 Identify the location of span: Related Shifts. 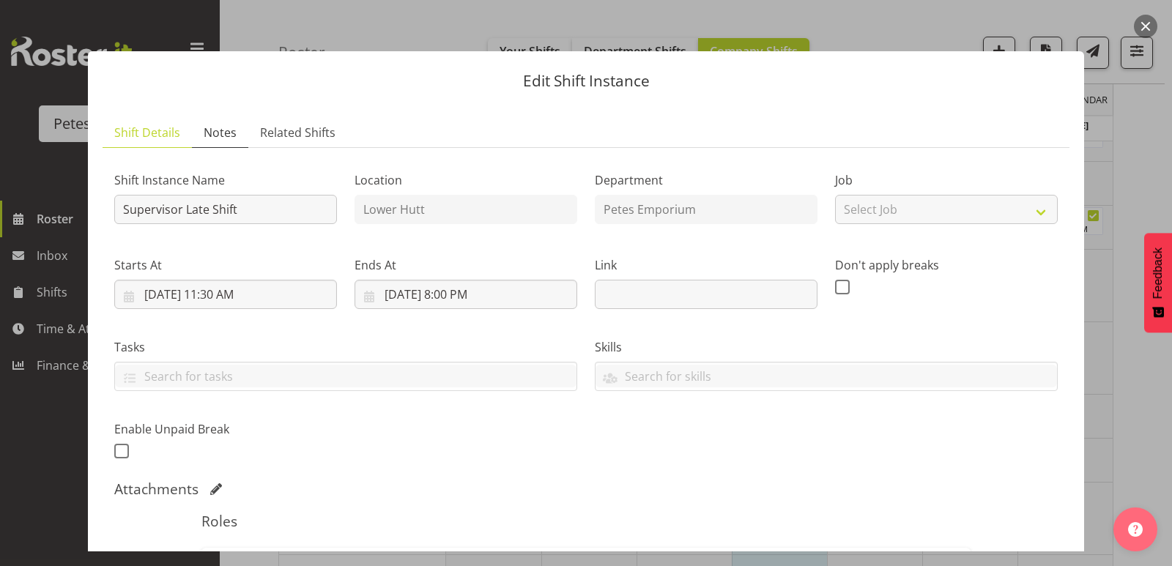
(297, 133).